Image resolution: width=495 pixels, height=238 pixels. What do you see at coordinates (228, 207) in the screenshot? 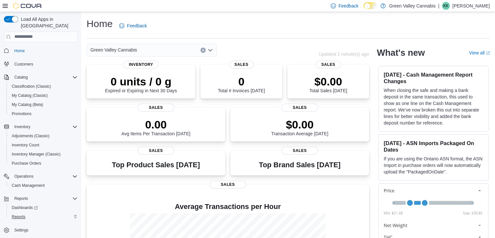
I see `h4: Average Transactions per Hour` at bounding box center [228, 207].